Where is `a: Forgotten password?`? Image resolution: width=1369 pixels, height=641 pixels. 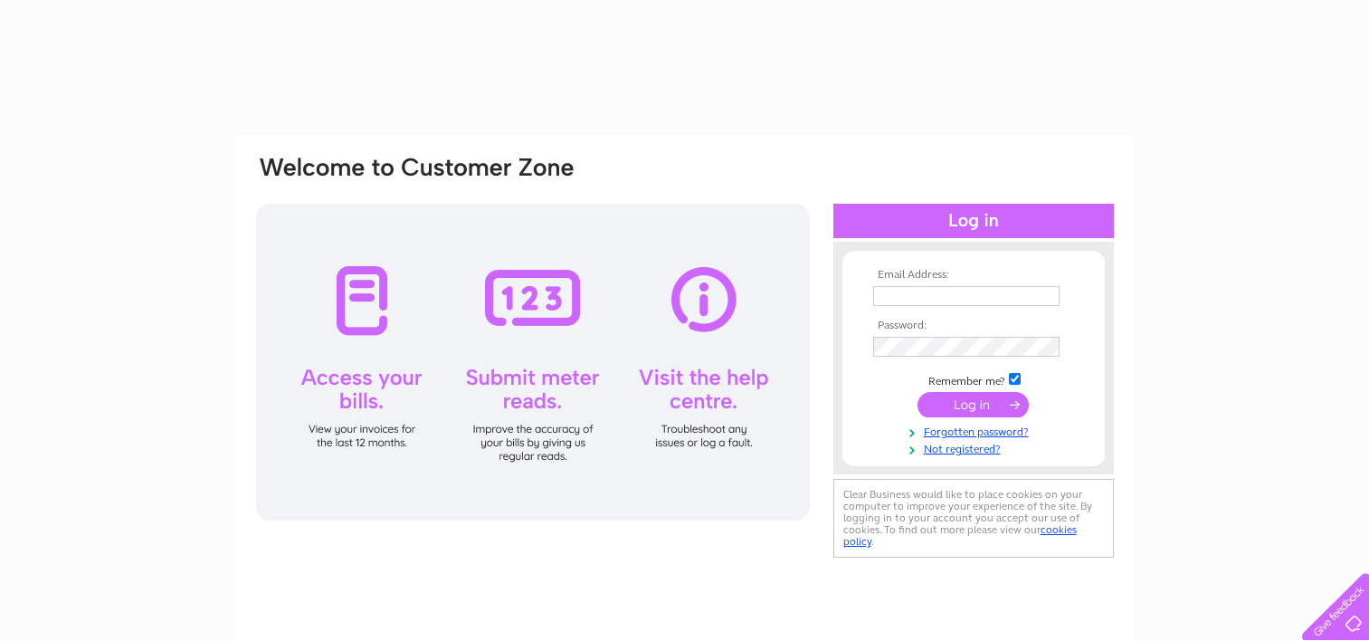
a: Forgotten password? is located at coordinates (975, 430).